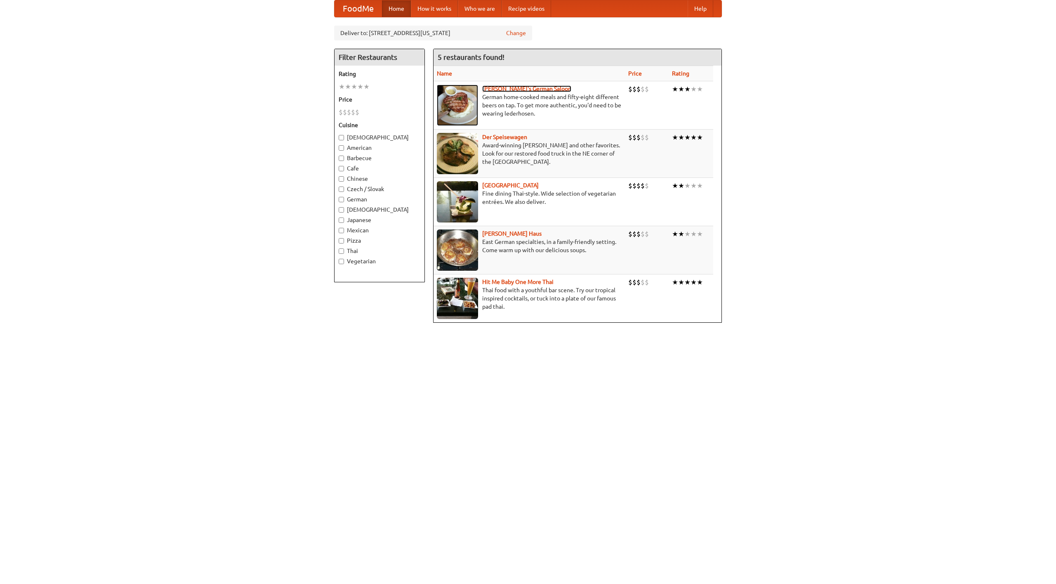 Image resolution: width=1056 pixels, height=584 pixels. What do you see at coordinates (529, 198) in the screenshot?
I see `p: Fine dining Thai-style. Wide selection of vegetarian entrées. We also deliver.` at bounding box center [529, 198].